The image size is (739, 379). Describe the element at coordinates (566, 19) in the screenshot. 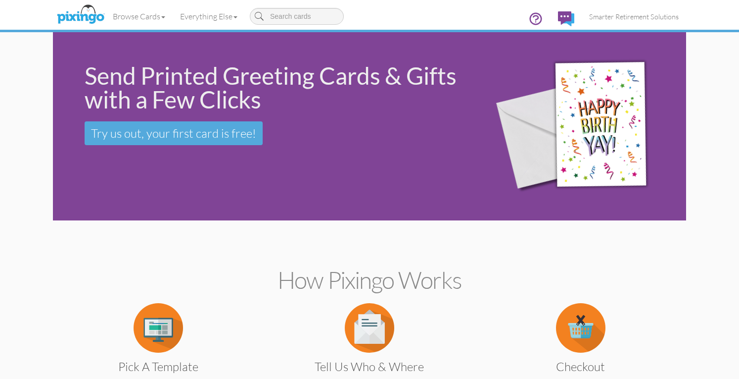

I see `img: comments.svg` at that location.